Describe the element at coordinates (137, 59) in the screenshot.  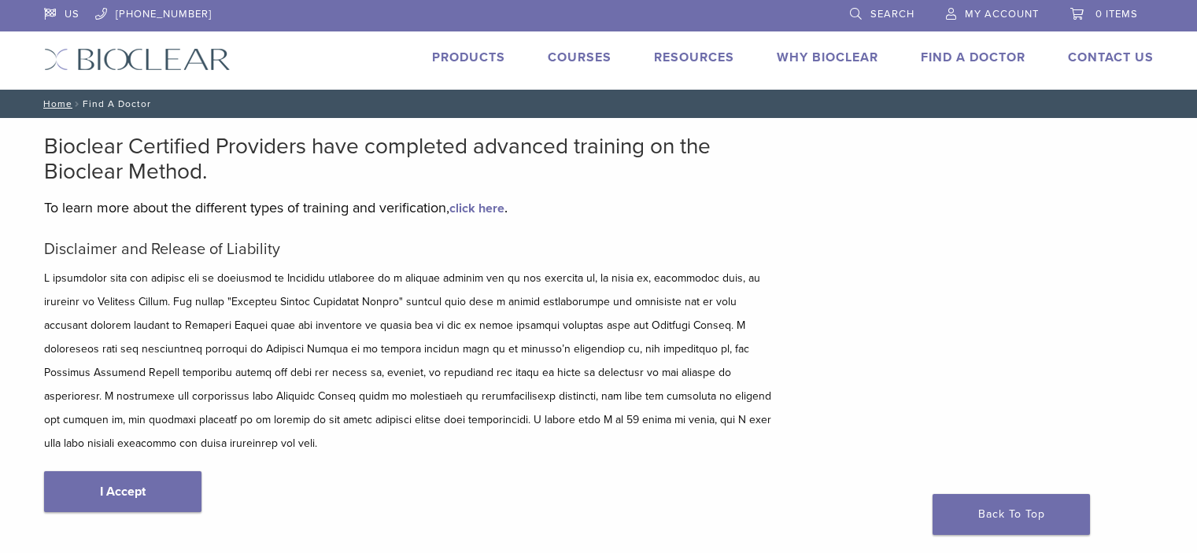
I see `img: Bioclear` at that location.